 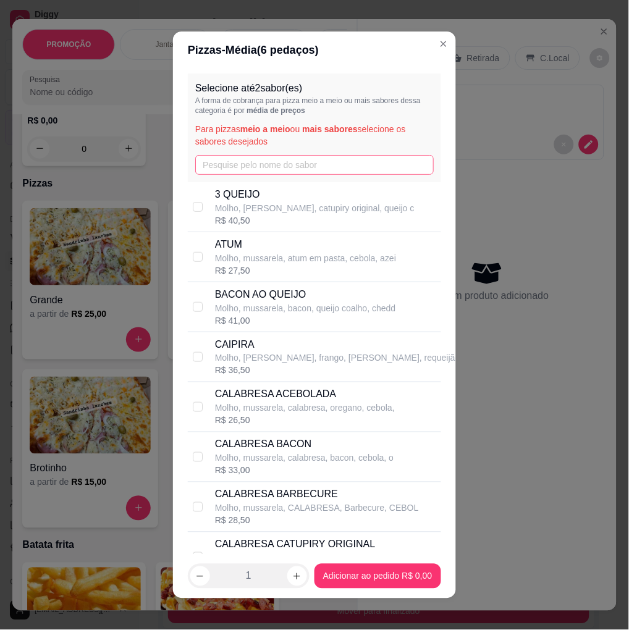 I want to click on div: R$ 36,50, so click(x=342, y=370).